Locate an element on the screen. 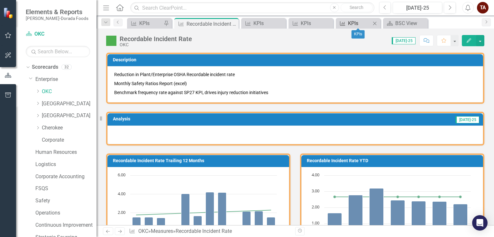  h3: Description is located at coordinates (296, 60).